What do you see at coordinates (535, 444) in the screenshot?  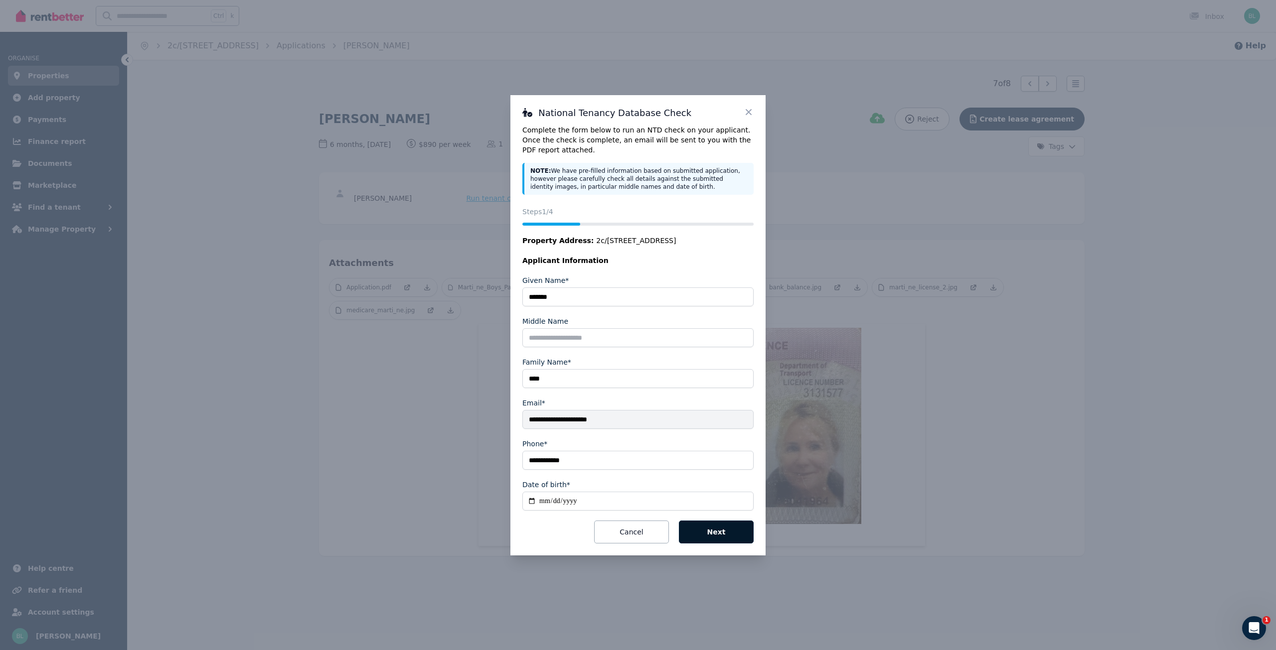 I see `label: Phone*` at bounding box center [535, 444].